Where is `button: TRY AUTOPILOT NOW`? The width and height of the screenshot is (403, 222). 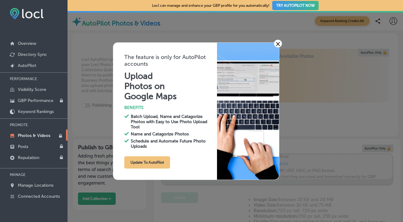
button: TRY AUTOPILOT NOW is located at coordinates (295, 6).